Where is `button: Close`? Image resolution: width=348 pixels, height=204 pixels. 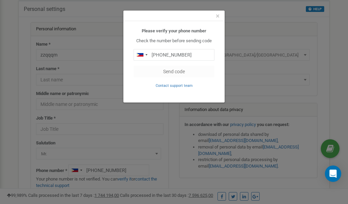
button: Close is located at coordinates (217, 16).